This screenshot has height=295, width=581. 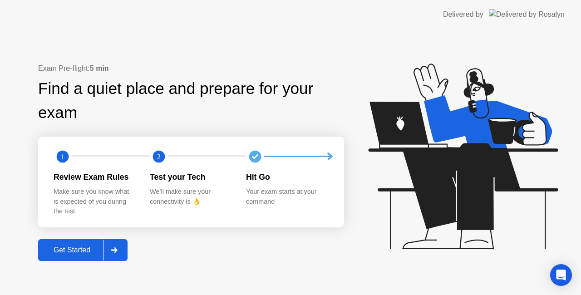 I want to click on div: Make sure you know what is expected of you during the test., so click(x=94, y=202).